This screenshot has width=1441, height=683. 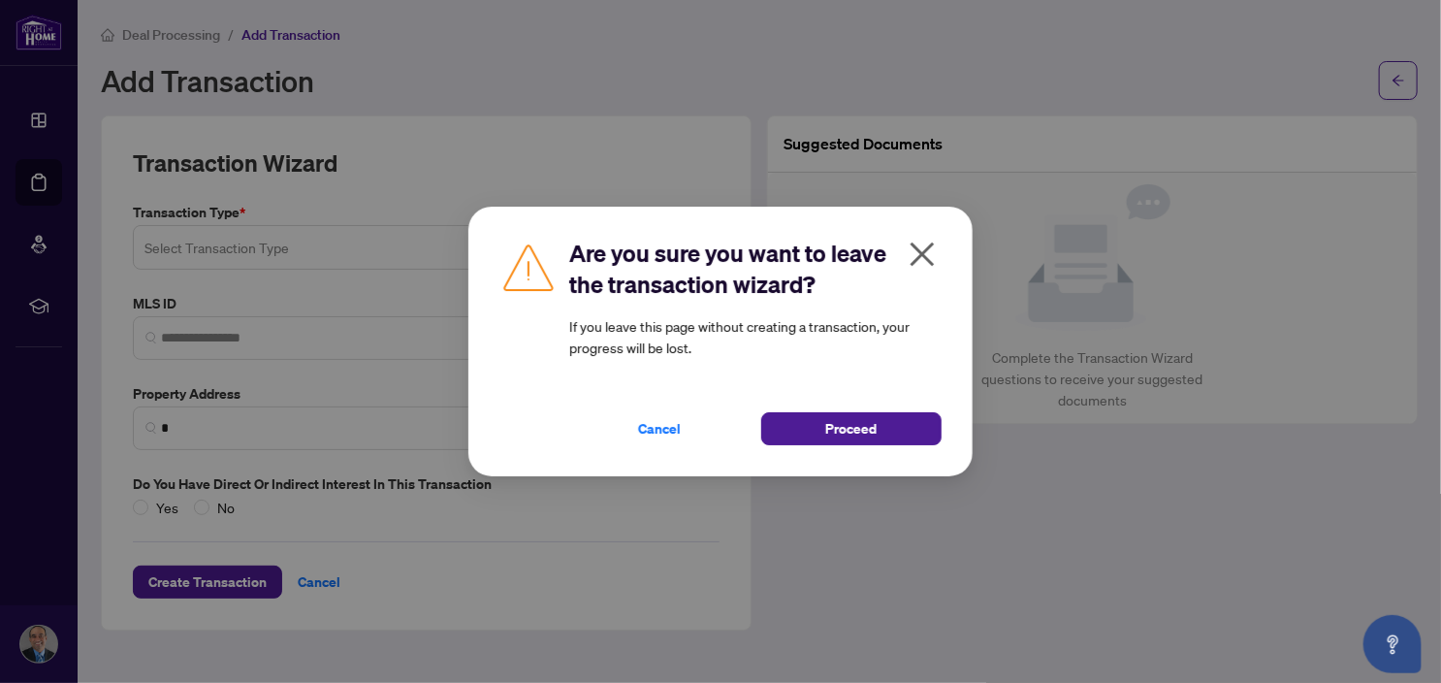 What do you see at coordinates (851, 429) in the screenshot?
I see `span: Proceed` at bounding box center [851, 429].